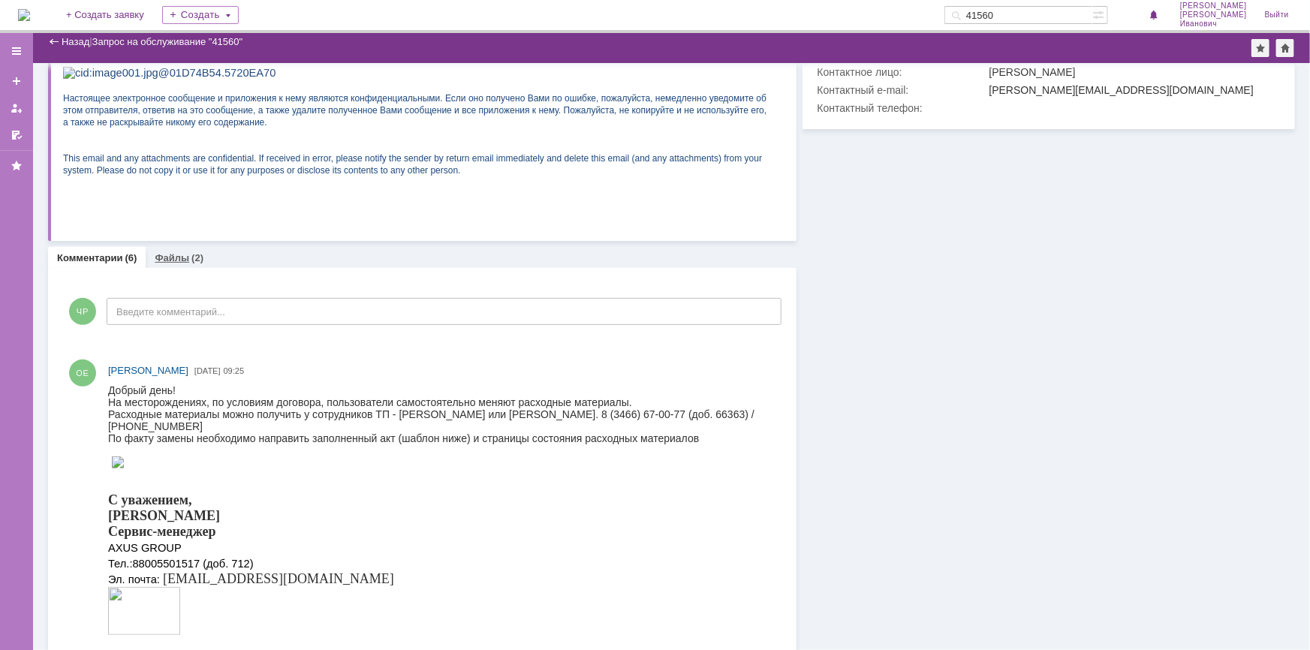  I want to click on div: Создать, so click(201, 15).